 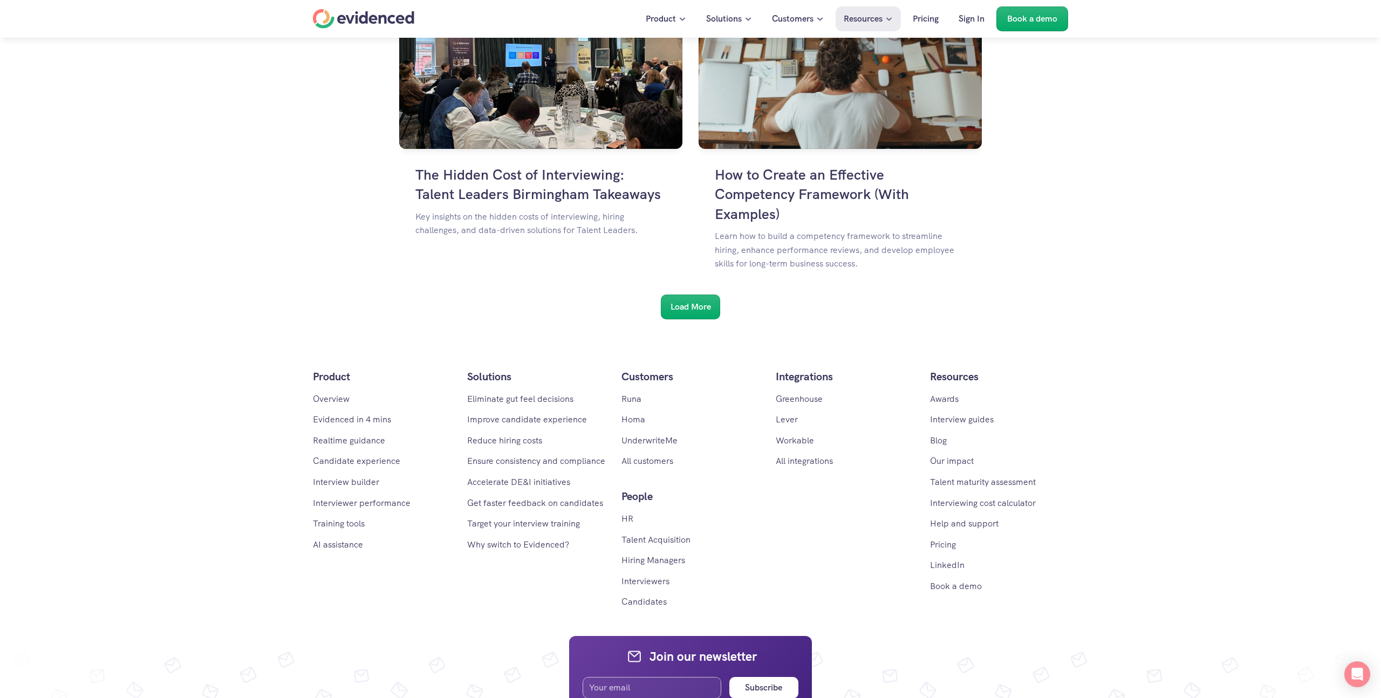 What do you see at coordinates (535, 503) in the screenshot?
I see `a: Get faster feedback on candidates` at bounding box center [535, 503].